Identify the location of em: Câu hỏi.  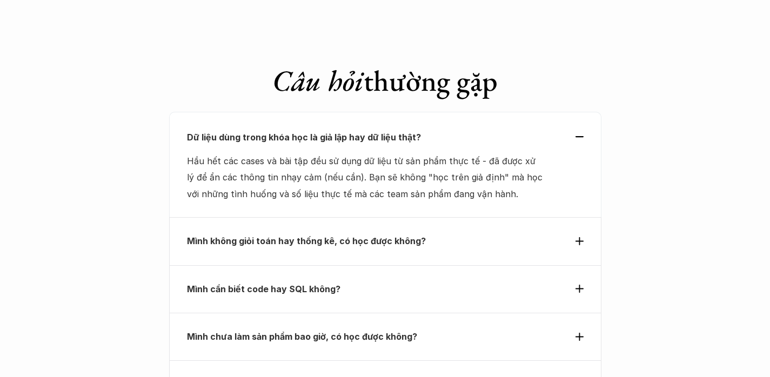
(318, 81).